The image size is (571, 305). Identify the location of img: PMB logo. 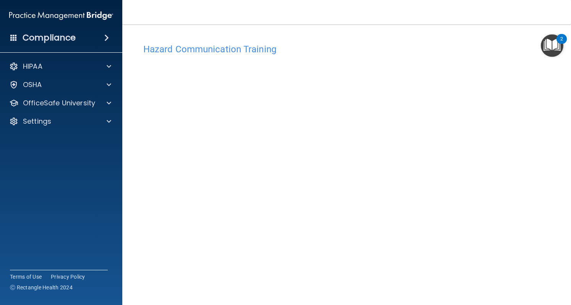
(61, 16).